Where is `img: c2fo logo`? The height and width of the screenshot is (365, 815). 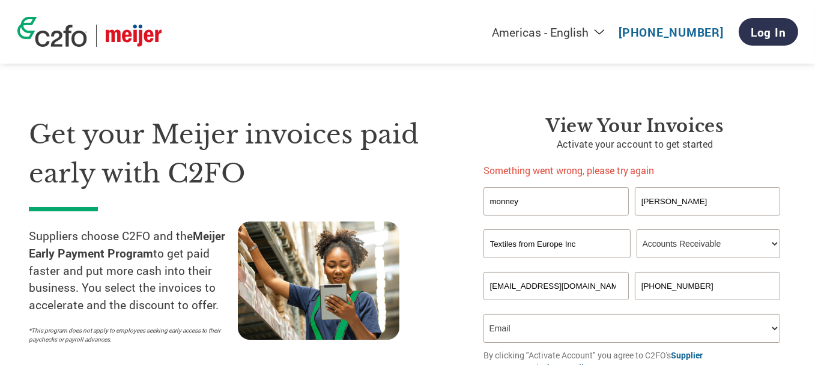 img: c2fo logo is located at coordinates (52, 32).